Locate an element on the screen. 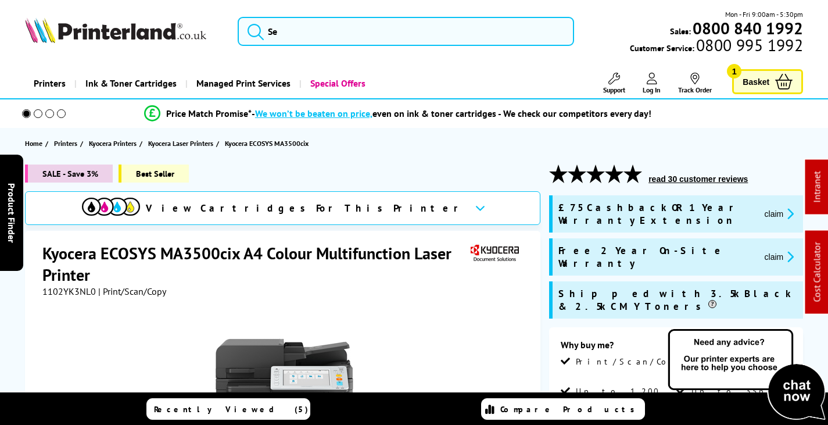 This screenshot has width=828, height=425. span: Kyocera Laser Printers is located at coordinates (181, 143).